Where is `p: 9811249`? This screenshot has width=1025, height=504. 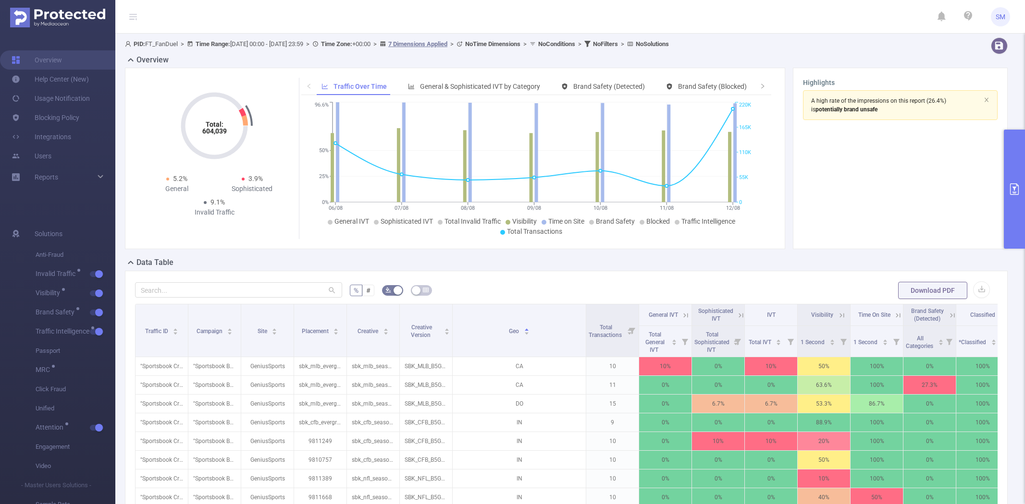
p: 9811249 is located at coordinates (320, 441).